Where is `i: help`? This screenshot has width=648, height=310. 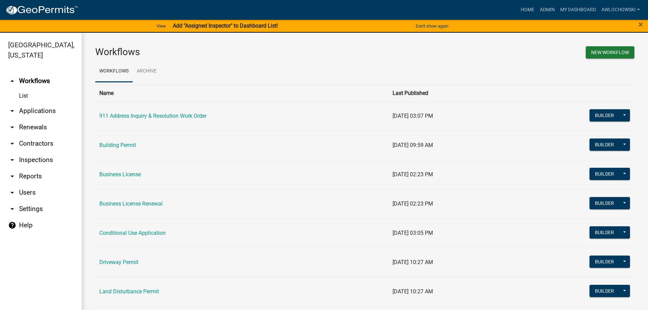
i: help is located at coordinates (12, 225).